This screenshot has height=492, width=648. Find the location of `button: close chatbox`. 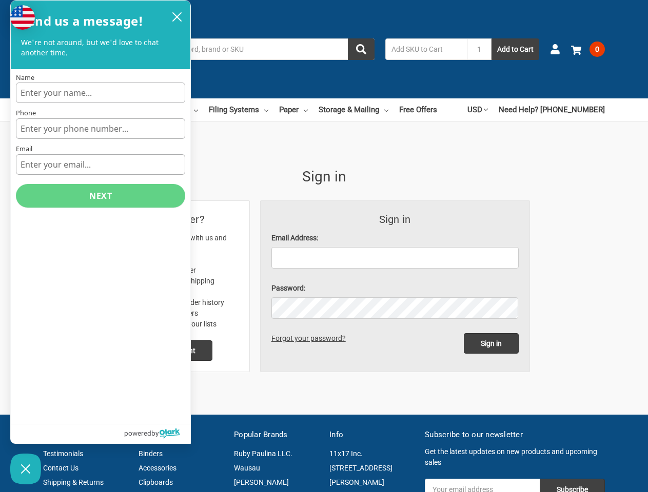

button: close chatbox is located at coordinates (177, 17).